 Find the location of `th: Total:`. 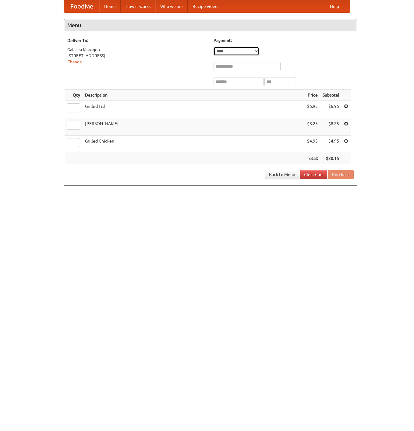

th: Total: is located at coordinates (313, 159).